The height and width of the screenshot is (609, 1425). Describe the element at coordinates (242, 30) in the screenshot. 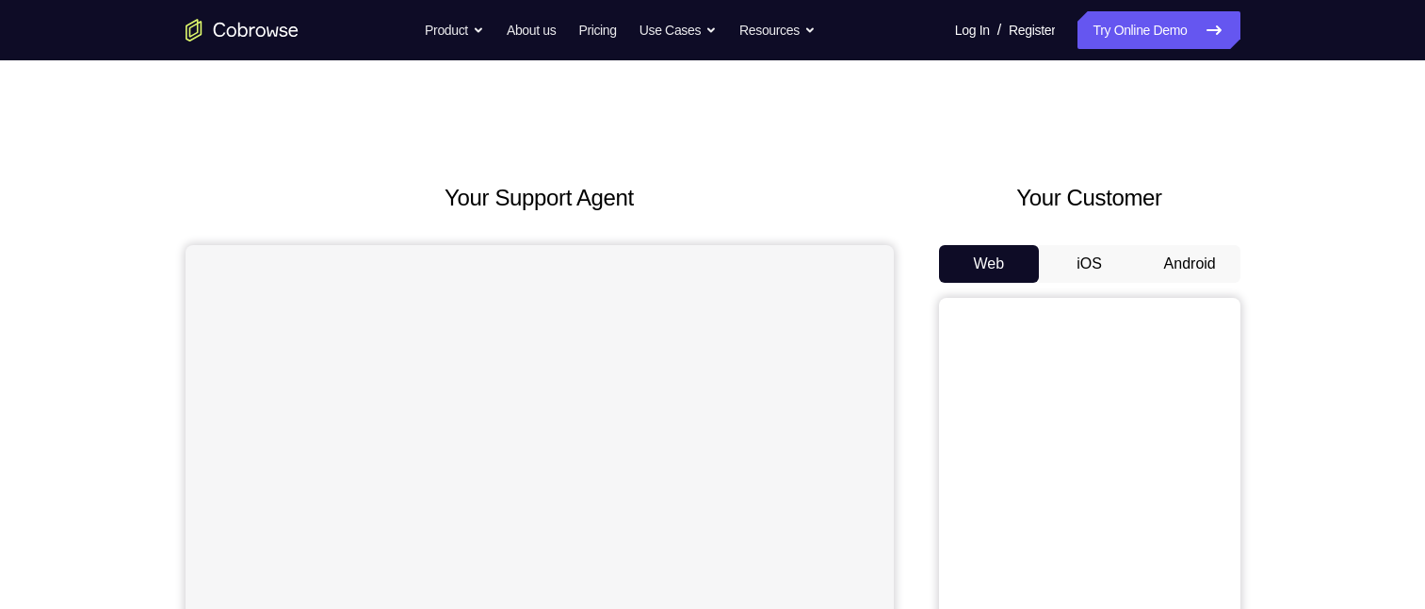

I see `a: Go to the home page` at that location.